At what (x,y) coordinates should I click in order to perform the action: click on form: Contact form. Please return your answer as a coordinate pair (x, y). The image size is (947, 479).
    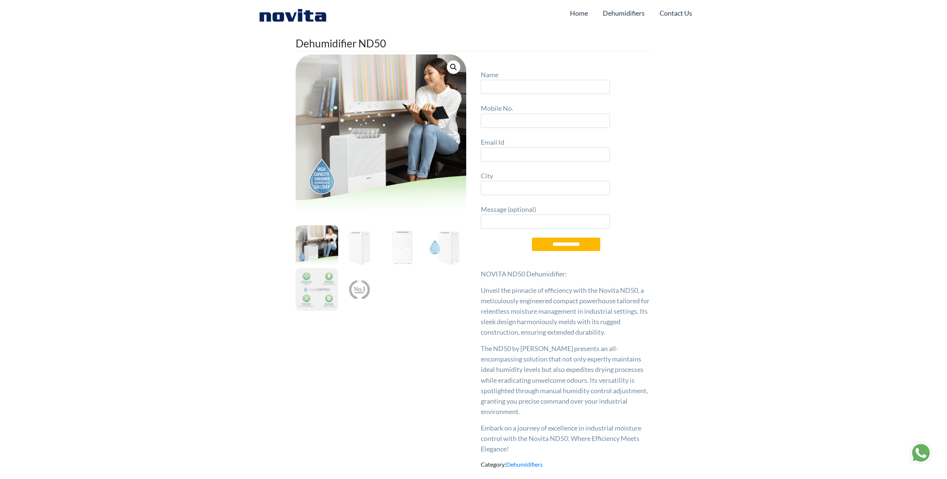
    Looking at the image, I should click on (566, 166).